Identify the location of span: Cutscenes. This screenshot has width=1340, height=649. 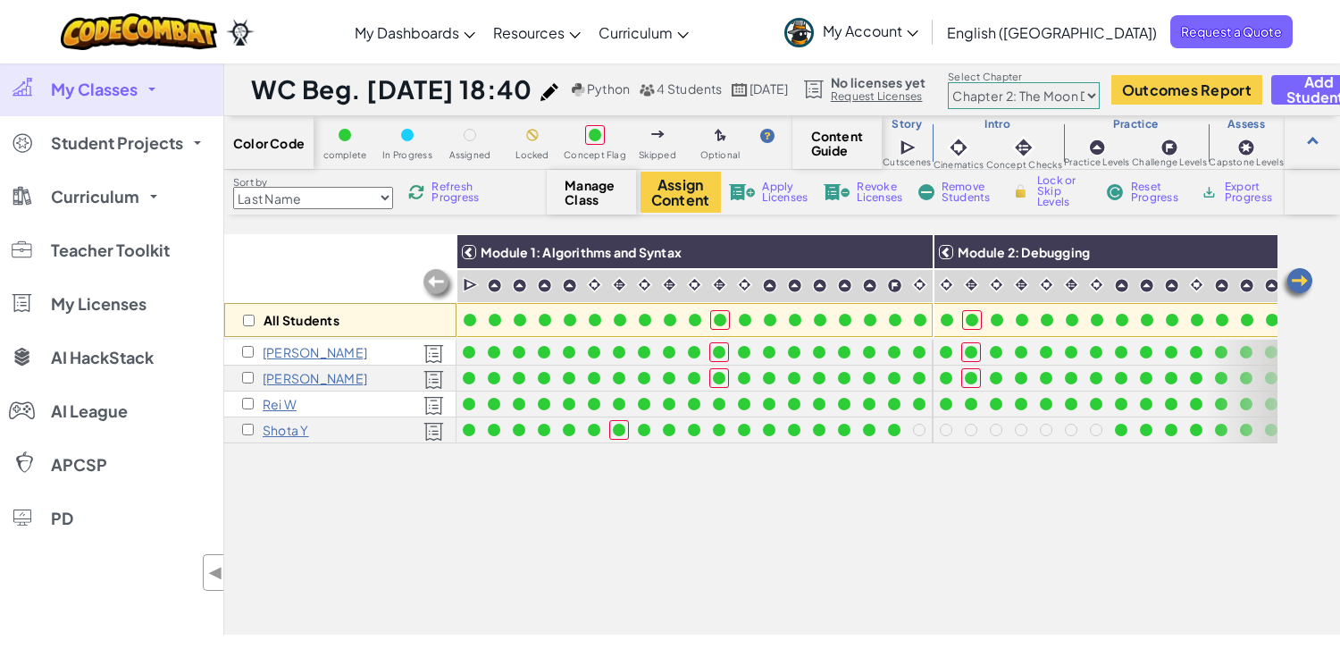
(907, 162).